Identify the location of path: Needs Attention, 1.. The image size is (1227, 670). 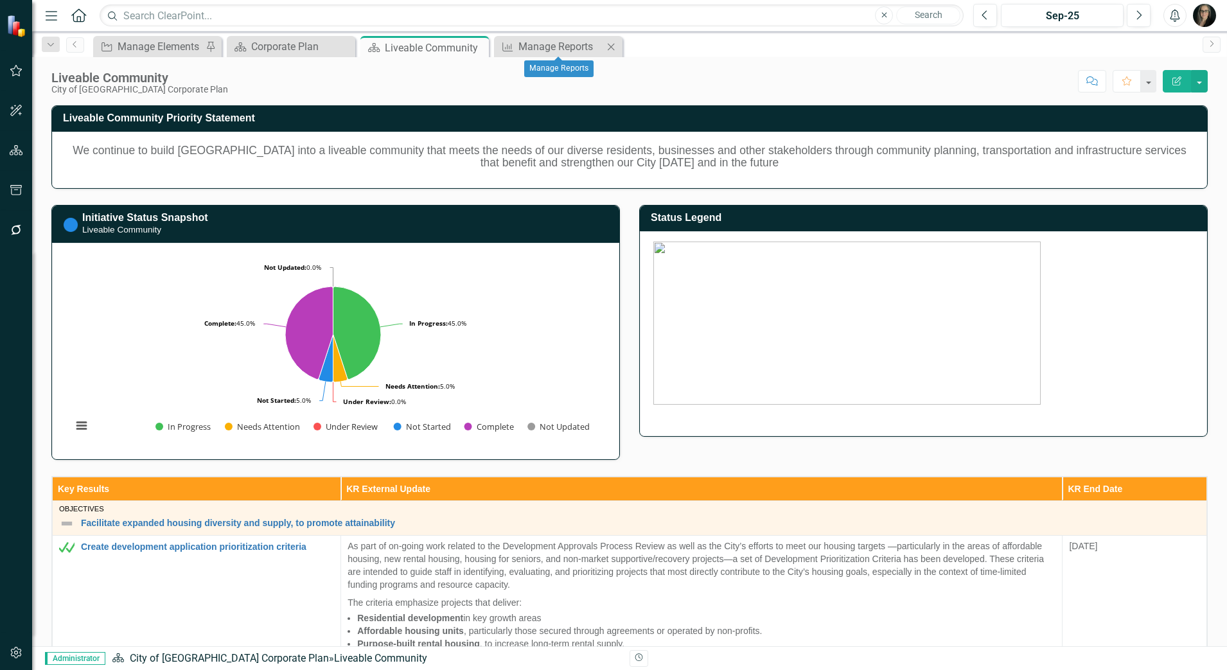
(340, 358).